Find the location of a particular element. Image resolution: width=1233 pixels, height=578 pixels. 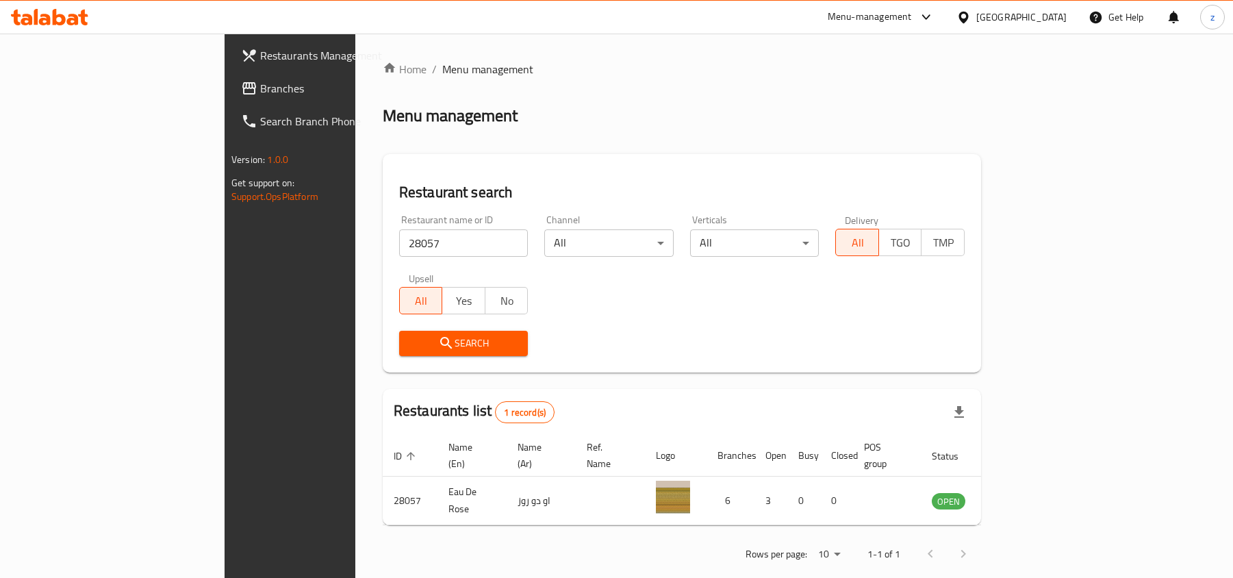

span: Menu management is located at coordinates (488, 69).